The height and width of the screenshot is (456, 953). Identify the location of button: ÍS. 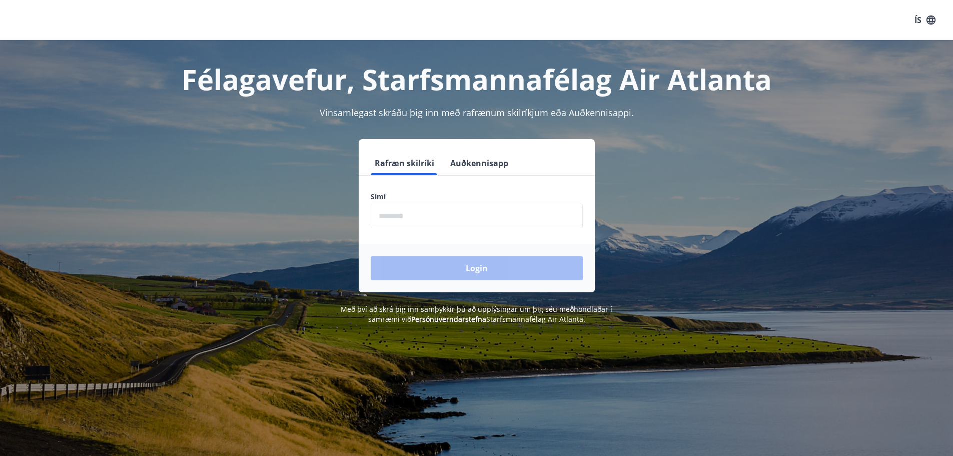
(925, 20).